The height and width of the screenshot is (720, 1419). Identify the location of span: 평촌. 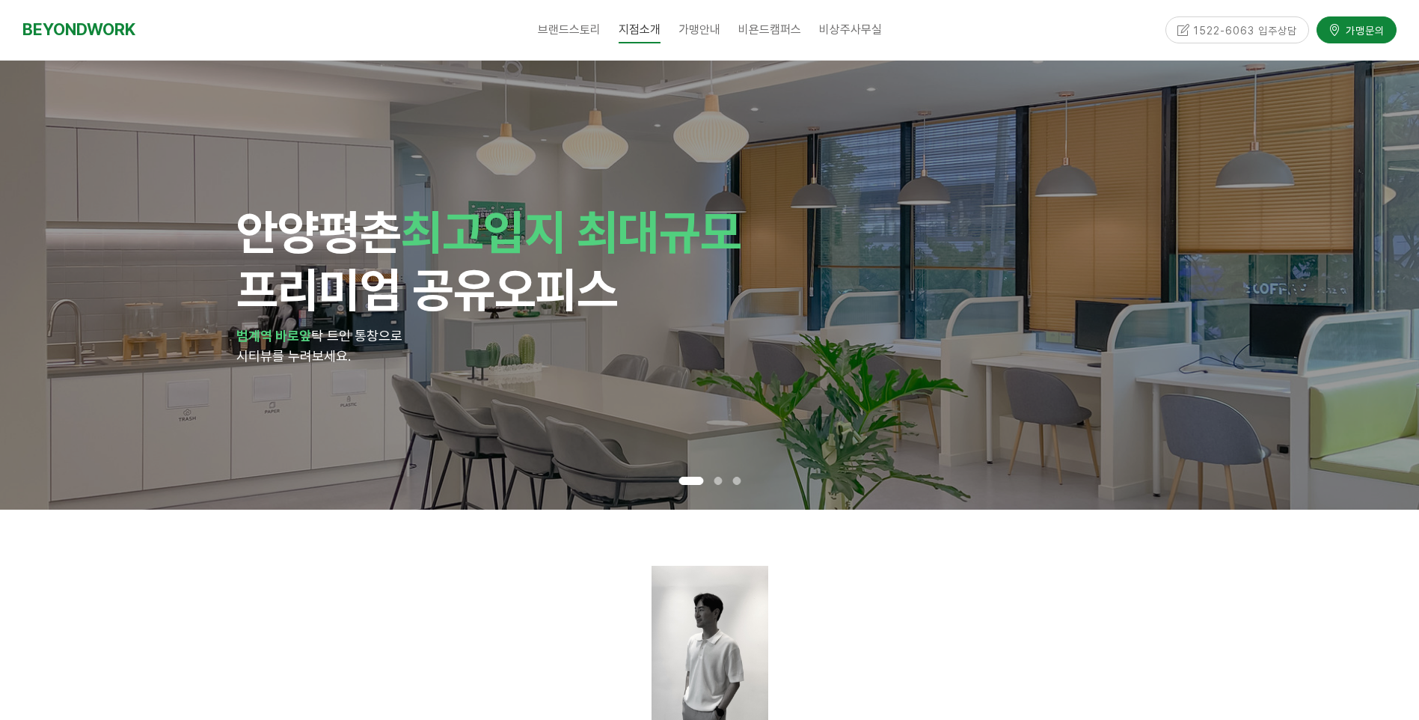
(360, 232).